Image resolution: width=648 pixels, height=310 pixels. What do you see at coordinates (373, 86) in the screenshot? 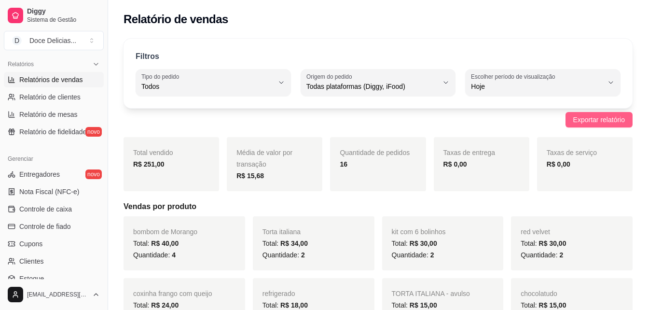
I see `span: Todas plataformas (Diggy, iFood)` at bounding box center [373, 86].